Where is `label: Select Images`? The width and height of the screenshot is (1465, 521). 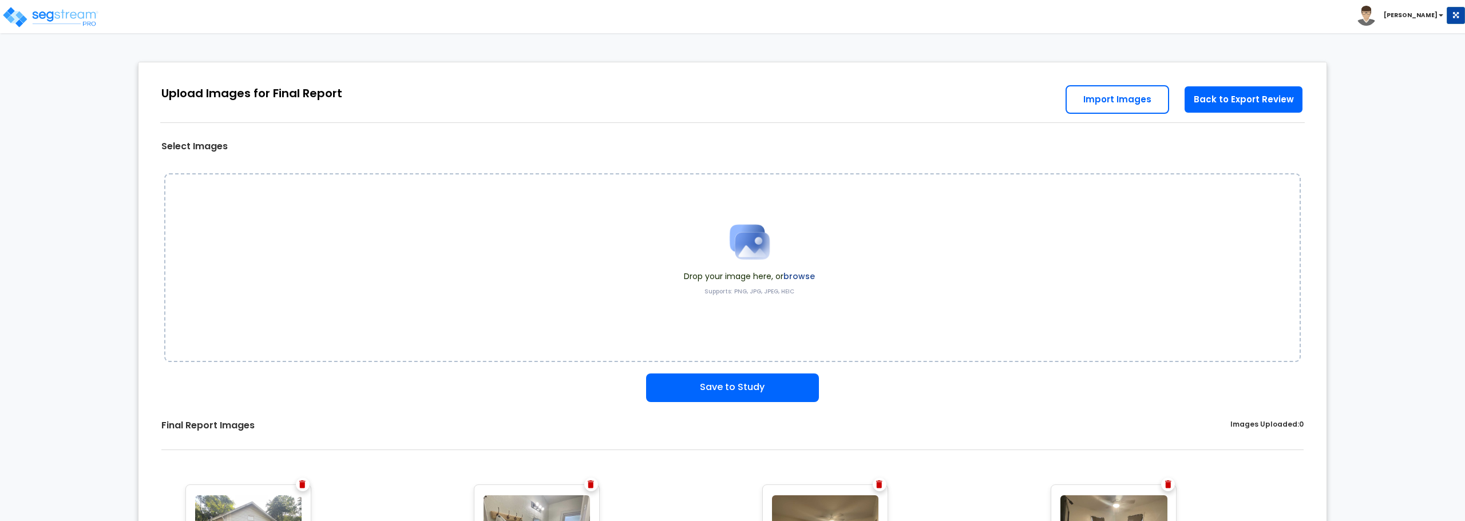
label: Select Images is located at coordinates (195, 147).